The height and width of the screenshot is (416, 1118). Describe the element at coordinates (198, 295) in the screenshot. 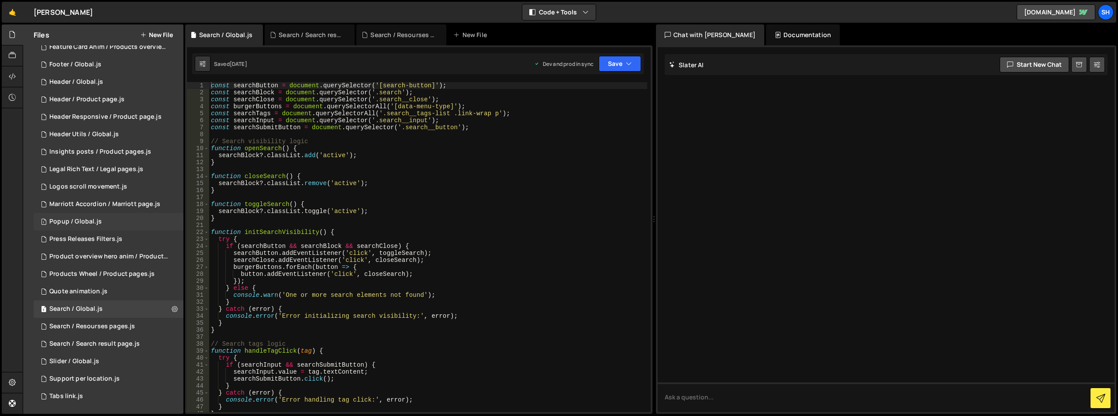

I see `div: 31` at that location.